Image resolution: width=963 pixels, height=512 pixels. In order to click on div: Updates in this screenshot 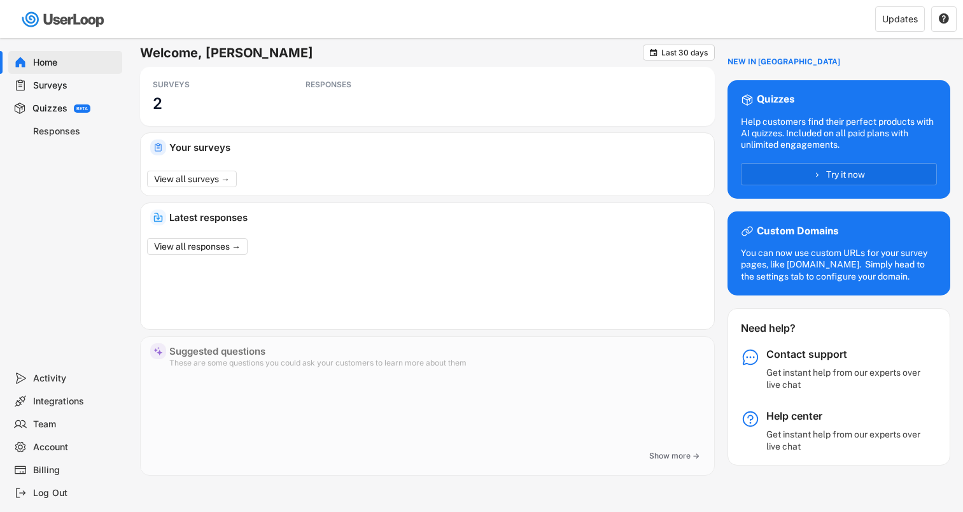, I will do `click(900, 19)`.